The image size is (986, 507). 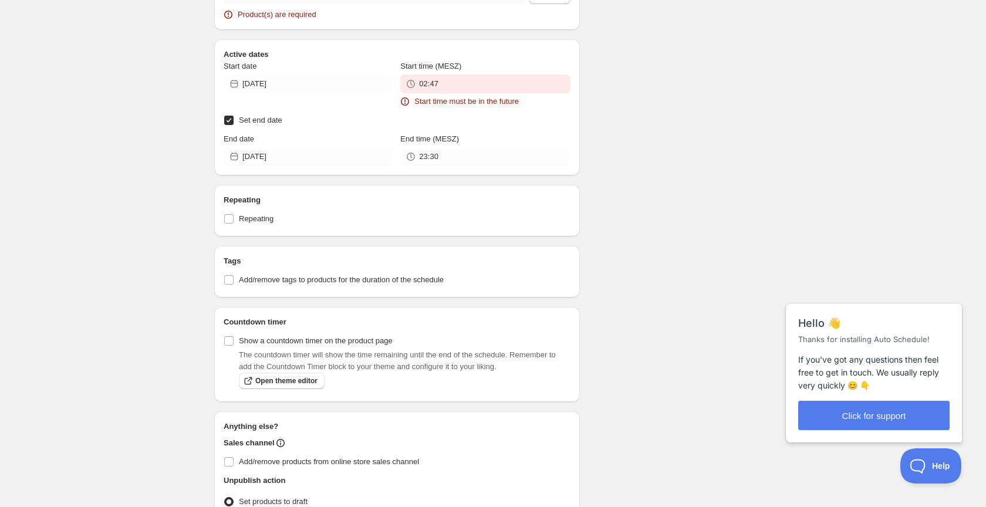 I want to click on h2: Anything else?, so click(x=397, y=427).